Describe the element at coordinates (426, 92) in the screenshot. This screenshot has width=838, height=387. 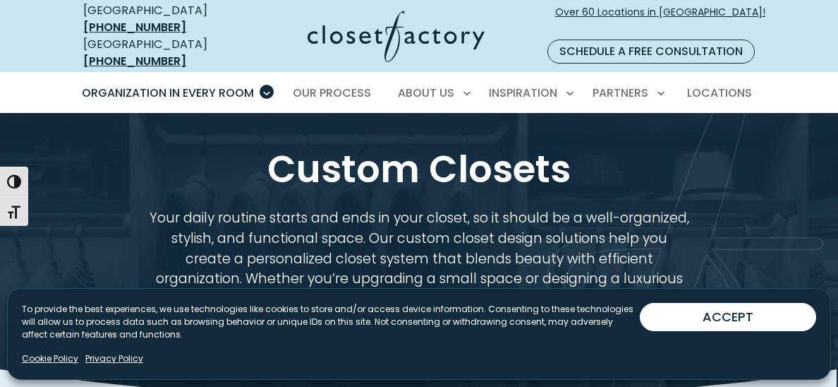
I see `span: About Us` at that location.